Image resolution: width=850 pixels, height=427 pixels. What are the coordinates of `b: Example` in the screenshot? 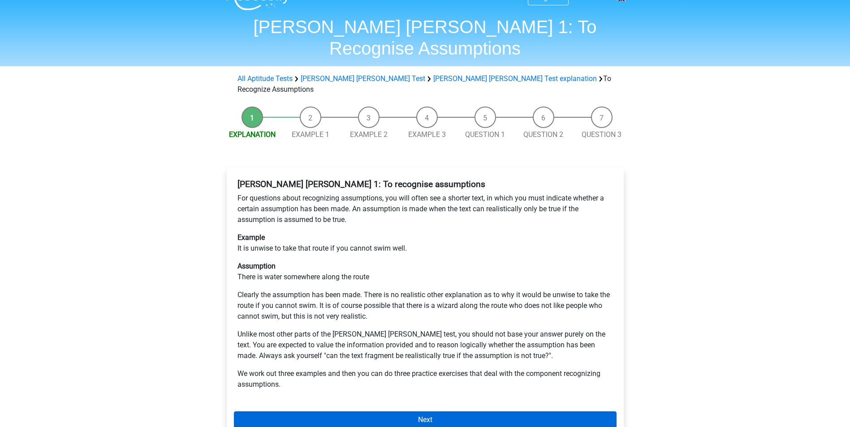 It's located at (251, 237).